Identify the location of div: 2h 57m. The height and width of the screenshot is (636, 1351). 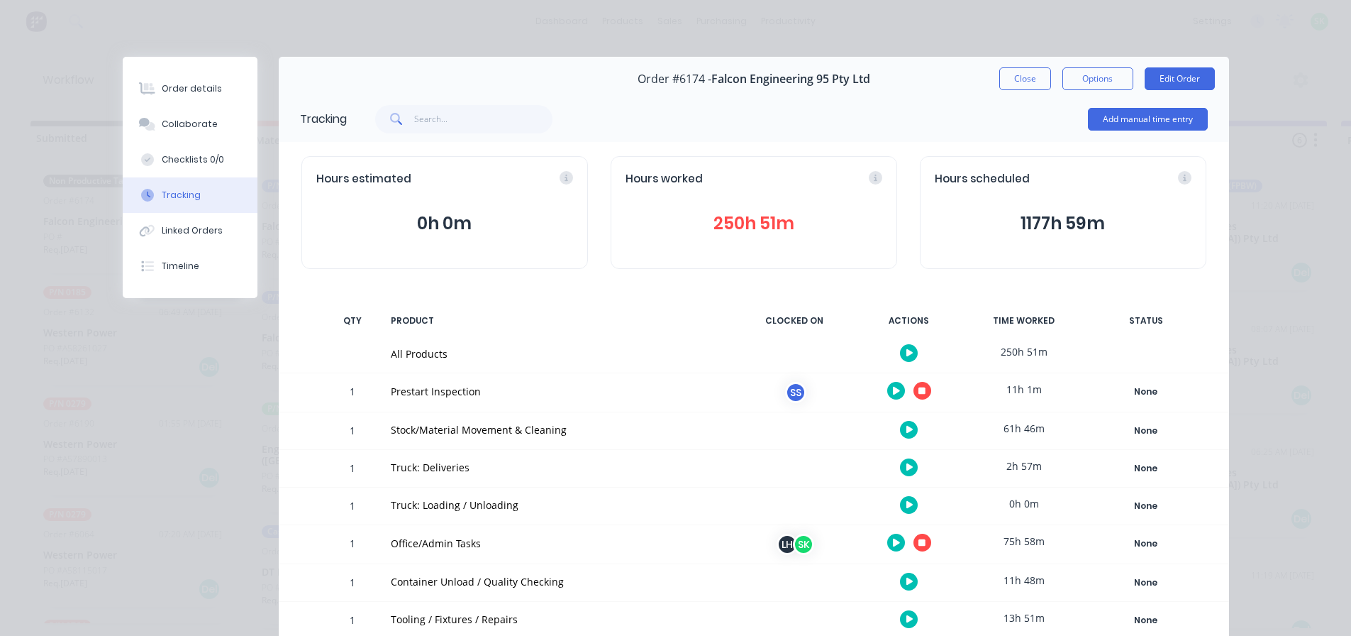
(1024, 465).